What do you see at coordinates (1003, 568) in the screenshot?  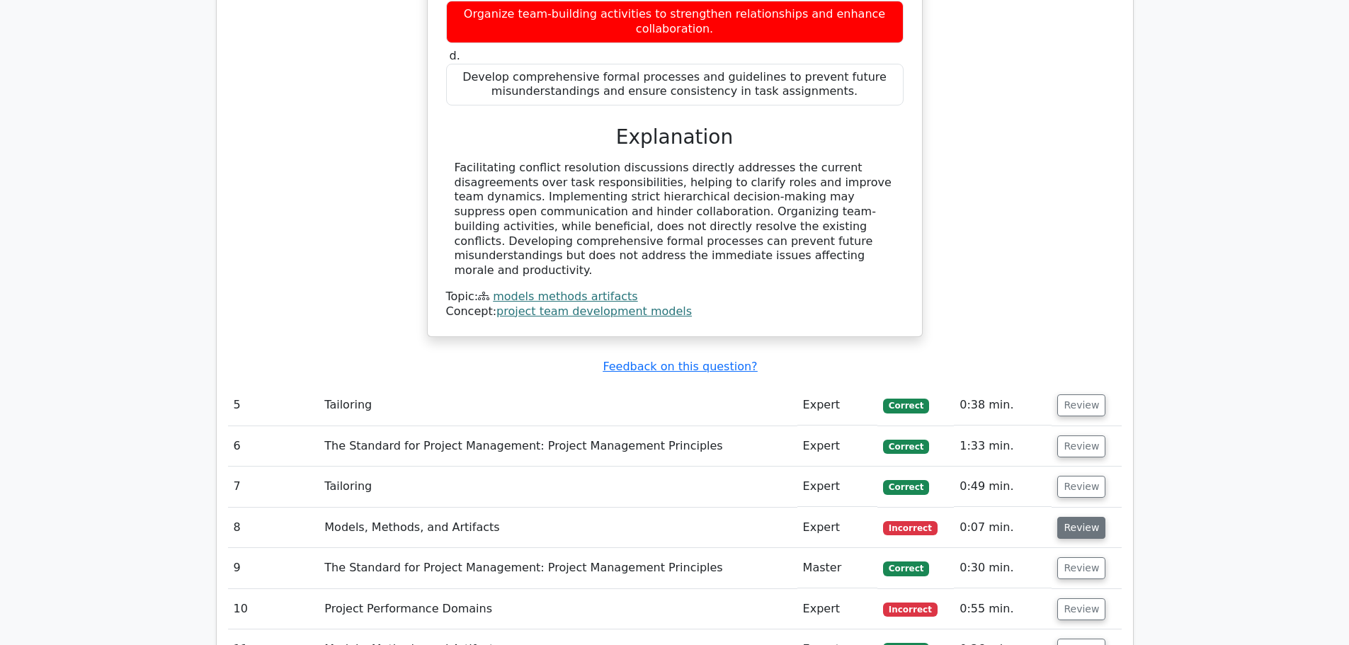 I see `td: 0:30 min.` at bounding box center [1003, 568].